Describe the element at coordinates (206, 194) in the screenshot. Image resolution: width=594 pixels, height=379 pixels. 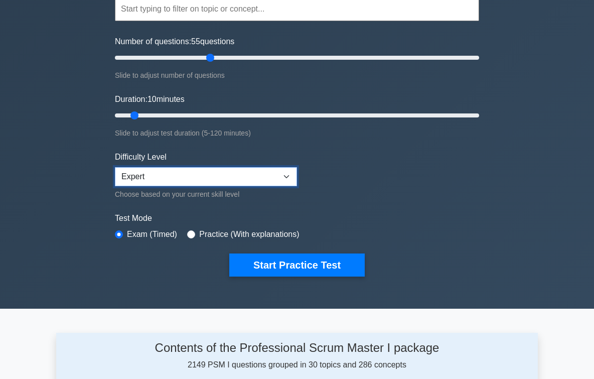
I see `div: Choose based on your current skill level` at that location.